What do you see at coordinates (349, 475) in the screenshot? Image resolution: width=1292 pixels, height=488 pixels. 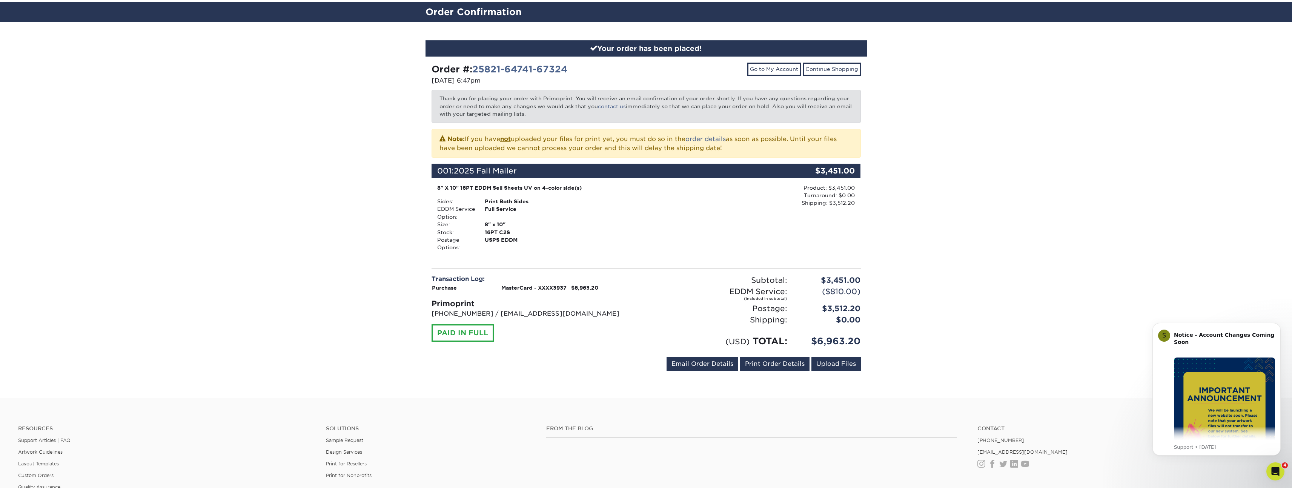 I see `a: Print for Nonprofits` at bounding box center [349, 475].